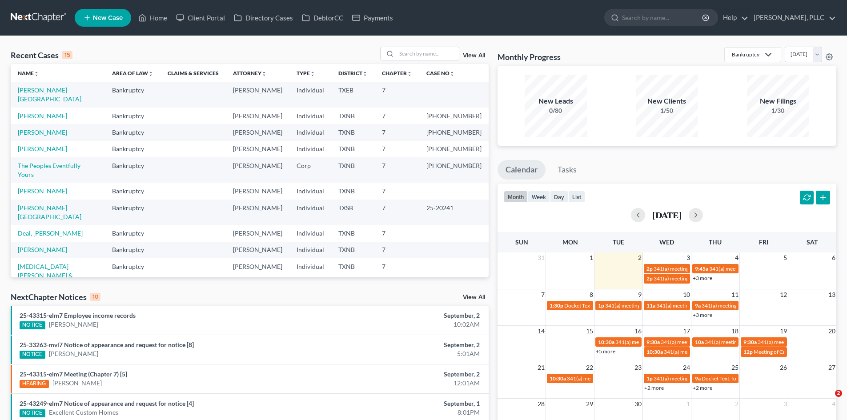 This screenshot has height=420, width=847. I want to click on th: Claims & Services, so click(193, 73).